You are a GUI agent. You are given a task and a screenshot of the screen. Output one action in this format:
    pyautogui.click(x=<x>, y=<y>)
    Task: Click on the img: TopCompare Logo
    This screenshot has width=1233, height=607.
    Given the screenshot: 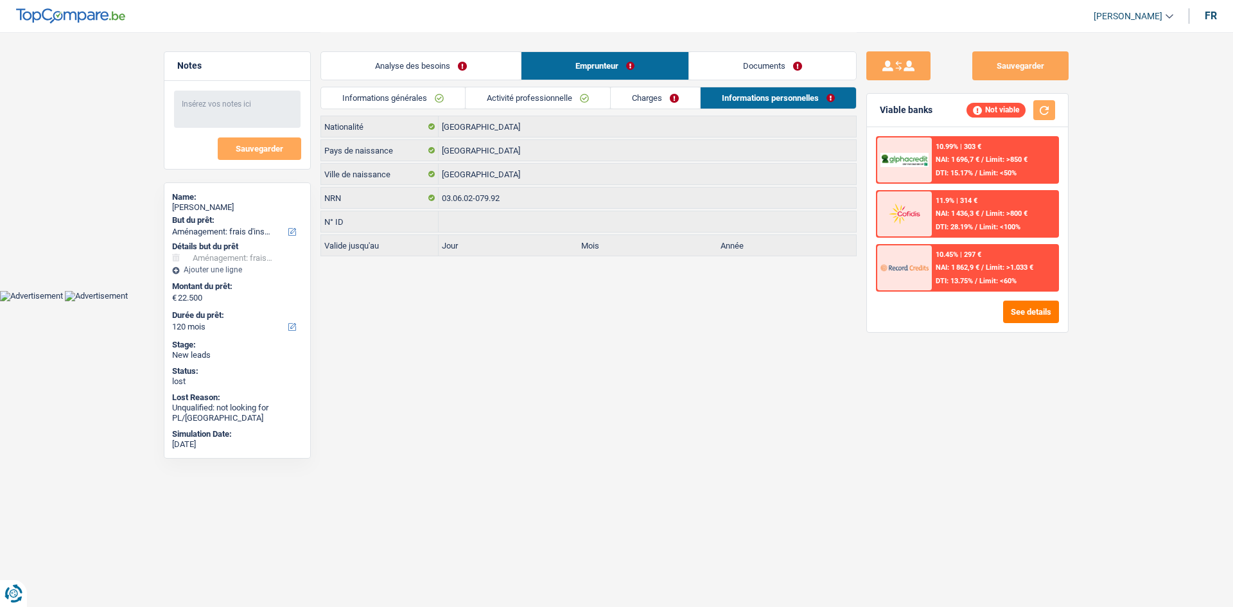 What is the action you would take?
    pyautogui.click(x=71, y=16)
    